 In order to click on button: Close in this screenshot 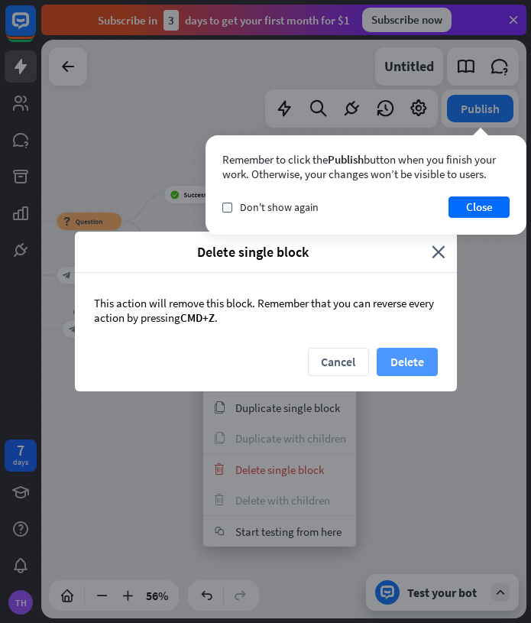, I will do `click(479, 207)`.